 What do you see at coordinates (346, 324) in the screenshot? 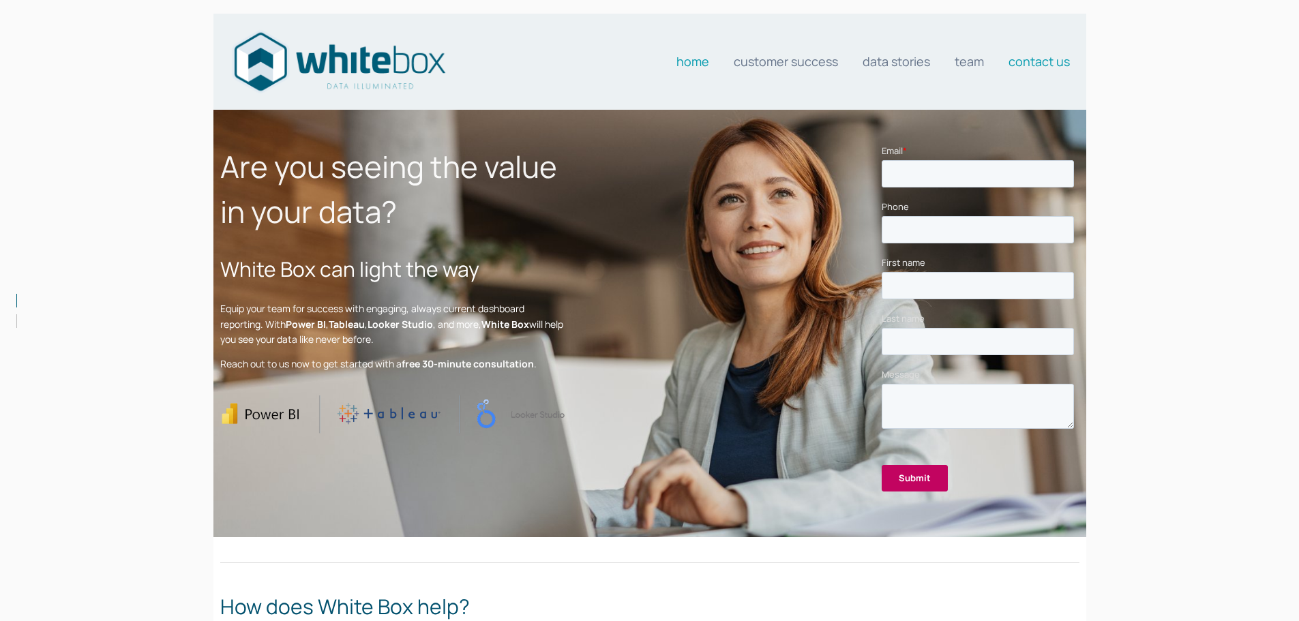
I see `strong: Tableau` at bounding box center [346, 324].